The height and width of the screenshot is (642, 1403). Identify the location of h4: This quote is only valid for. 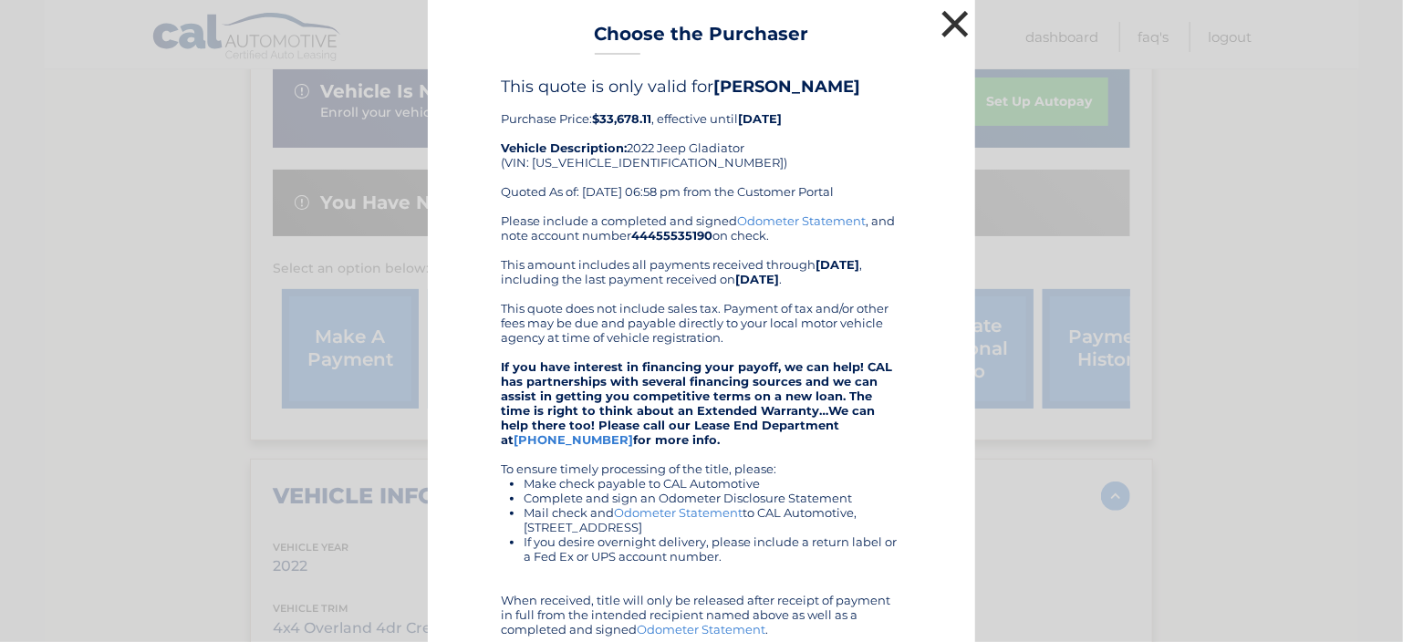
(701, 87).